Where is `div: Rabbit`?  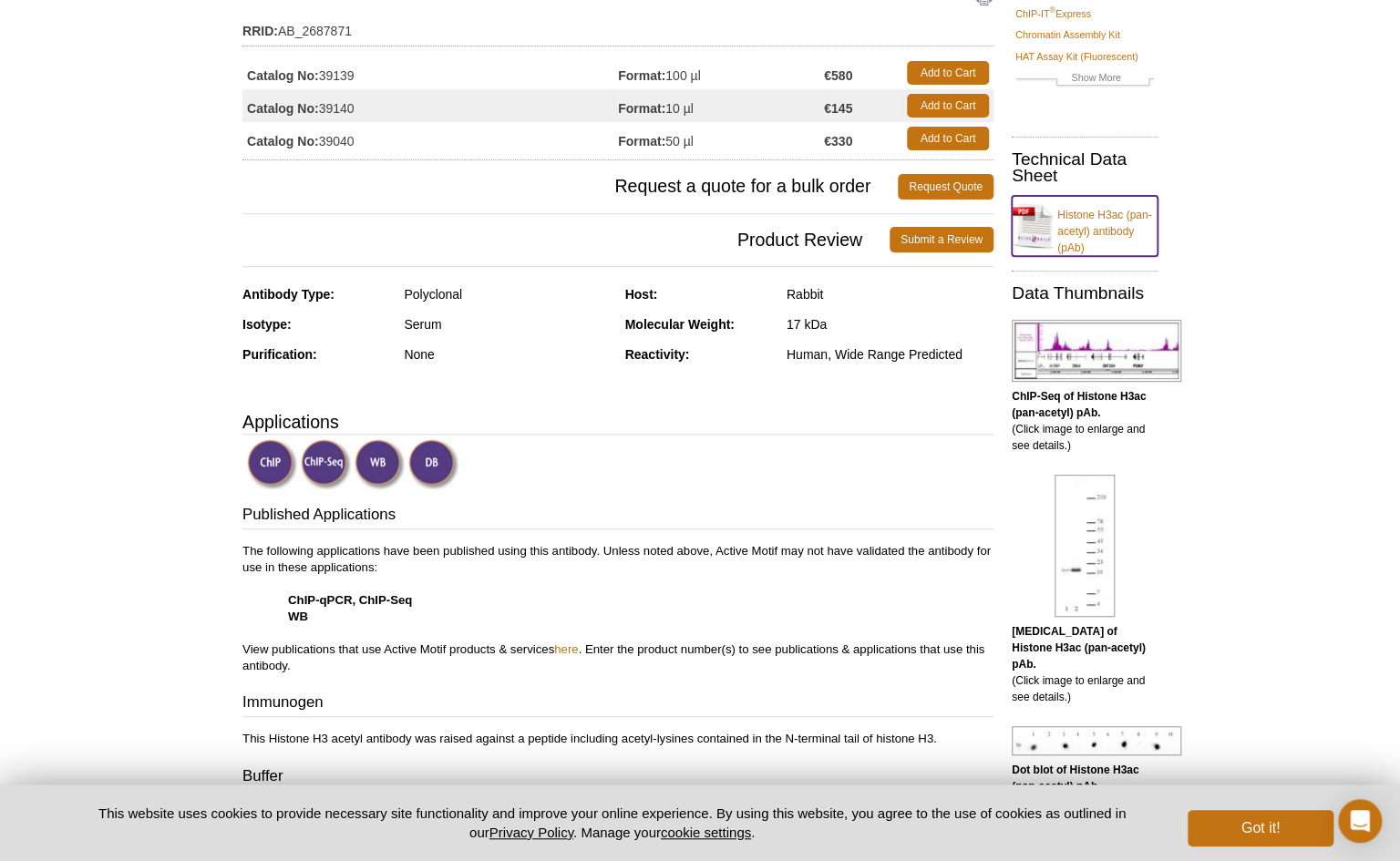
div: Rabbit is located at coordinates (890, 294).